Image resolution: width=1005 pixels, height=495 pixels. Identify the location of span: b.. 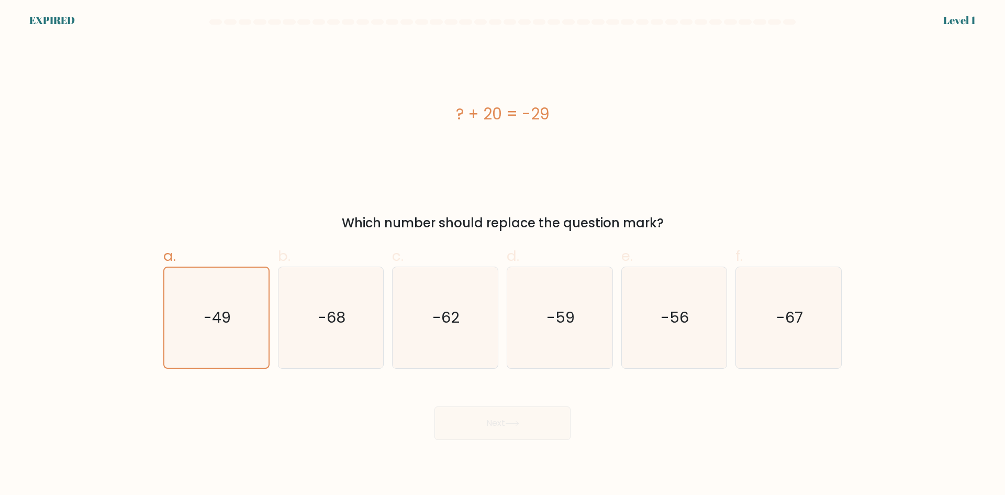
(284, 255).